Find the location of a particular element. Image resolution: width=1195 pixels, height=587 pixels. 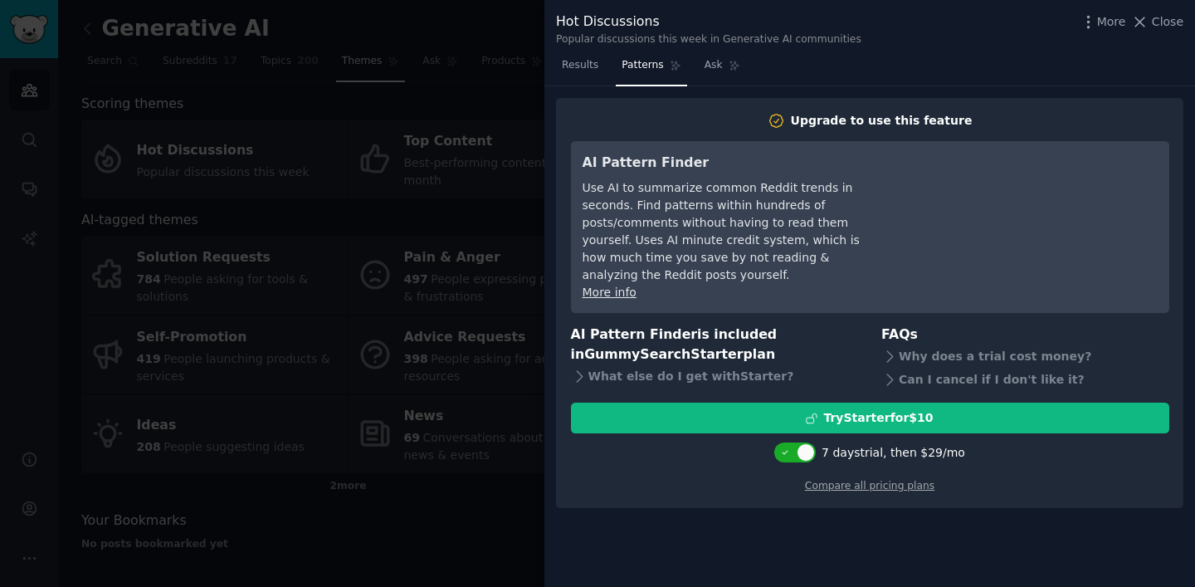

h3: AI Pattern Finder is included in plan is located at coordinates (715, 344).